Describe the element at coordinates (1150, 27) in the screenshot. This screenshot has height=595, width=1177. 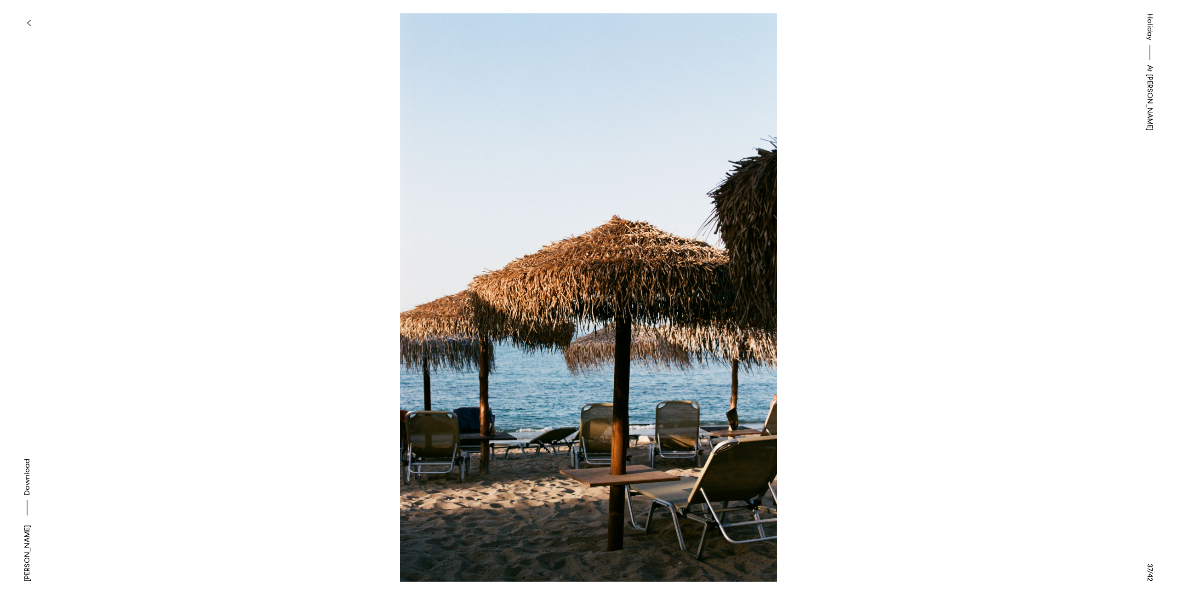
I see `span: Holiday` at that location.